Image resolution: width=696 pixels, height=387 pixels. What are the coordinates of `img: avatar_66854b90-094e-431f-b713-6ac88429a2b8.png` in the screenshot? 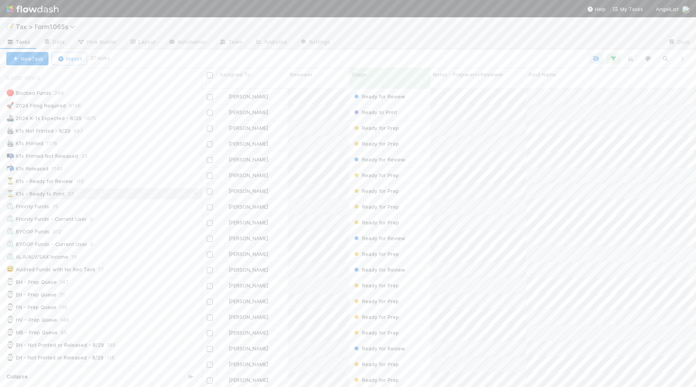 It's located at (224, 349).